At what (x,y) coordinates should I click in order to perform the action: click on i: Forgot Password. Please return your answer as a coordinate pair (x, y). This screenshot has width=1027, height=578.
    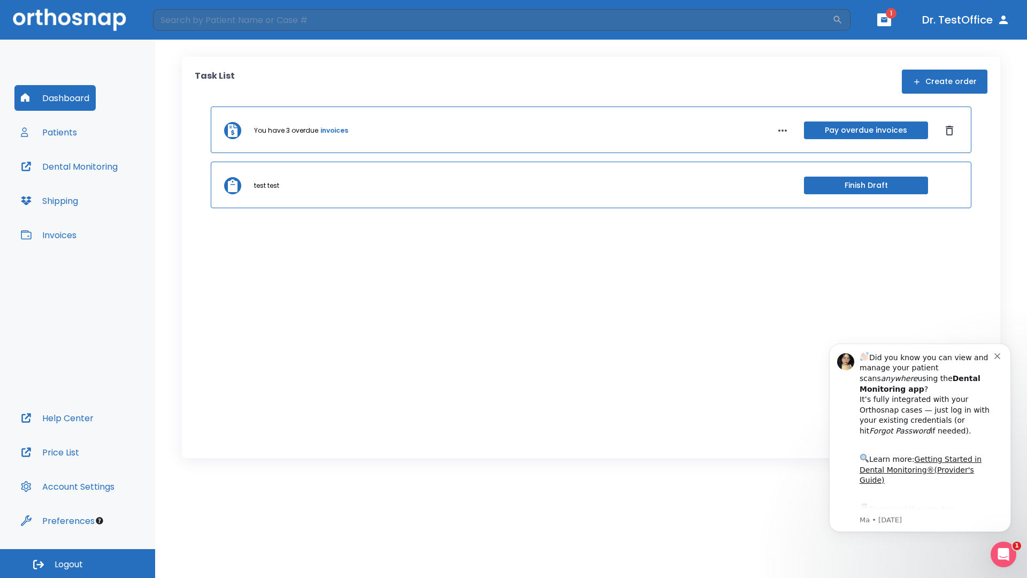
    Looking at the image, I should click on (87, 103).